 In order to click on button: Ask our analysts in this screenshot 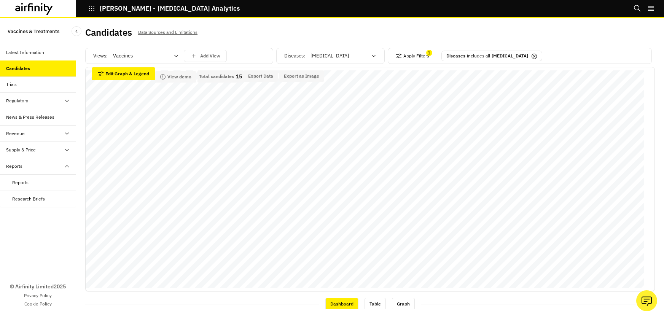, I will do `click(647, 301)`.